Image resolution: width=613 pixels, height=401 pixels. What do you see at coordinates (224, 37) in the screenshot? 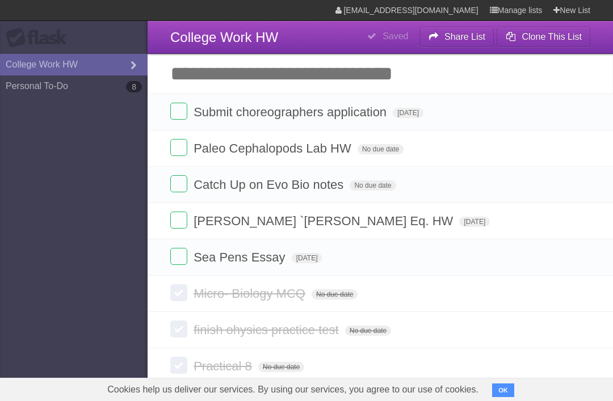
I see `span: College Work HW` at bounding box center [224, 37].